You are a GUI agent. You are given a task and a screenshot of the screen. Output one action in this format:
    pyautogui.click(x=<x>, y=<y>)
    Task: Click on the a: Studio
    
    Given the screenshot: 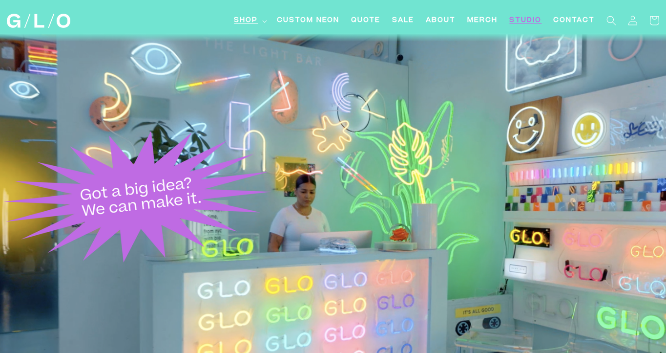 What is the action you would take?
    pyautogui.click(x=525, y=21)
    